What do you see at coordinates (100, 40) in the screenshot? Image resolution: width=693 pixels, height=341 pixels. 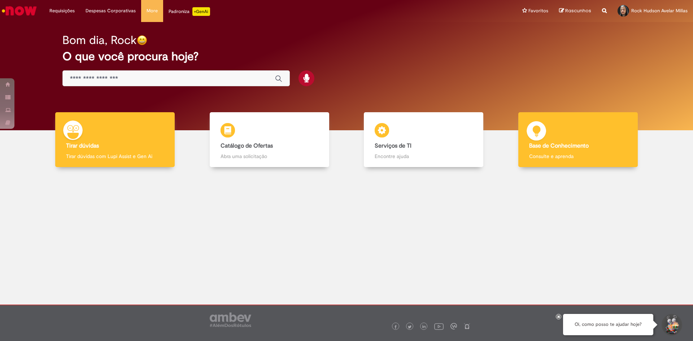 I see `h2: Bom dia, Rock` at bounding box center [100, 40].